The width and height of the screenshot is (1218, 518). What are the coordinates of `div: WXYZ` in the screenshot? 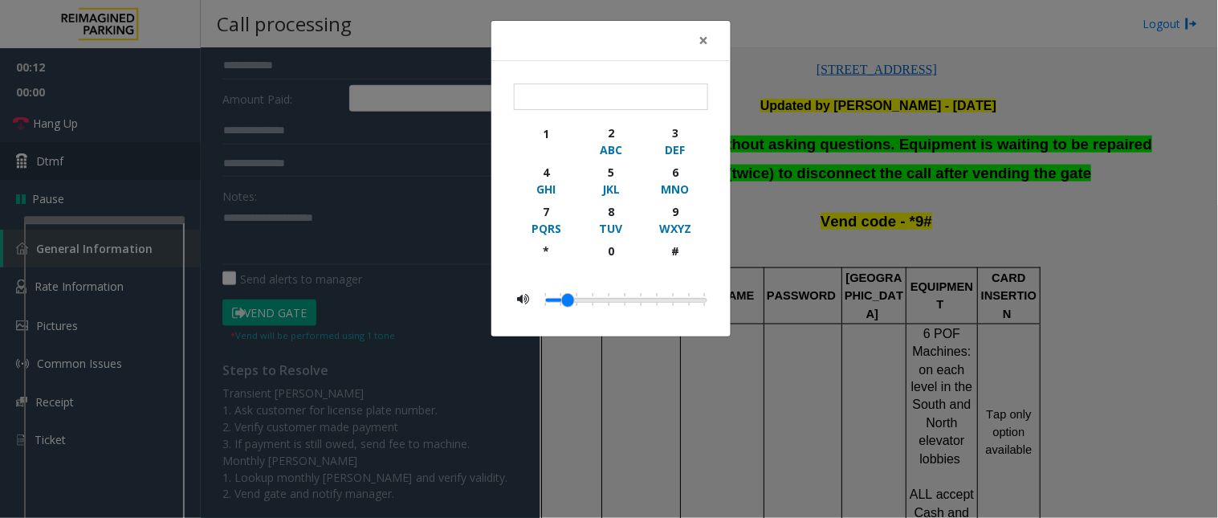 It's located at (675, 228).